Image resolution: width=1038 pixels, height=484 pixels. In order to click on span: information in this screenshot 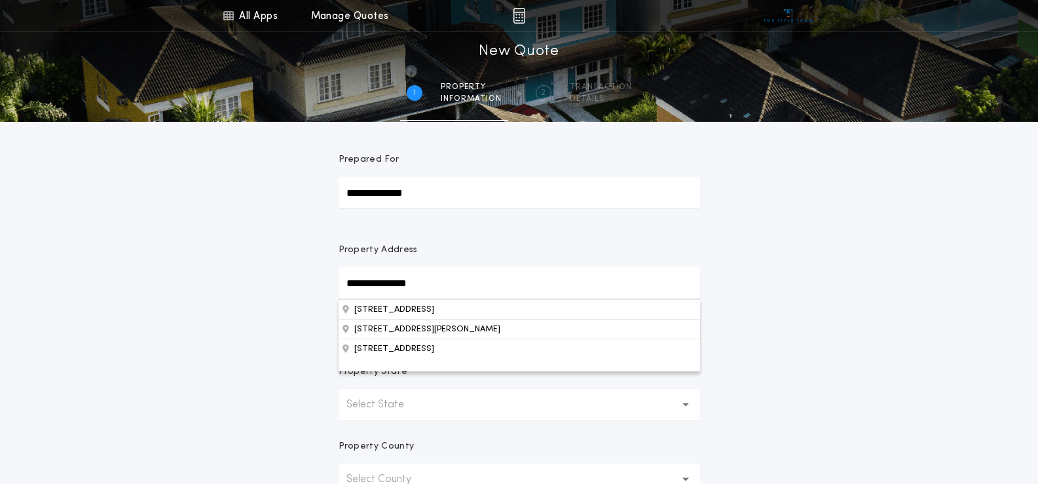, I will do `click(471, 99)`.